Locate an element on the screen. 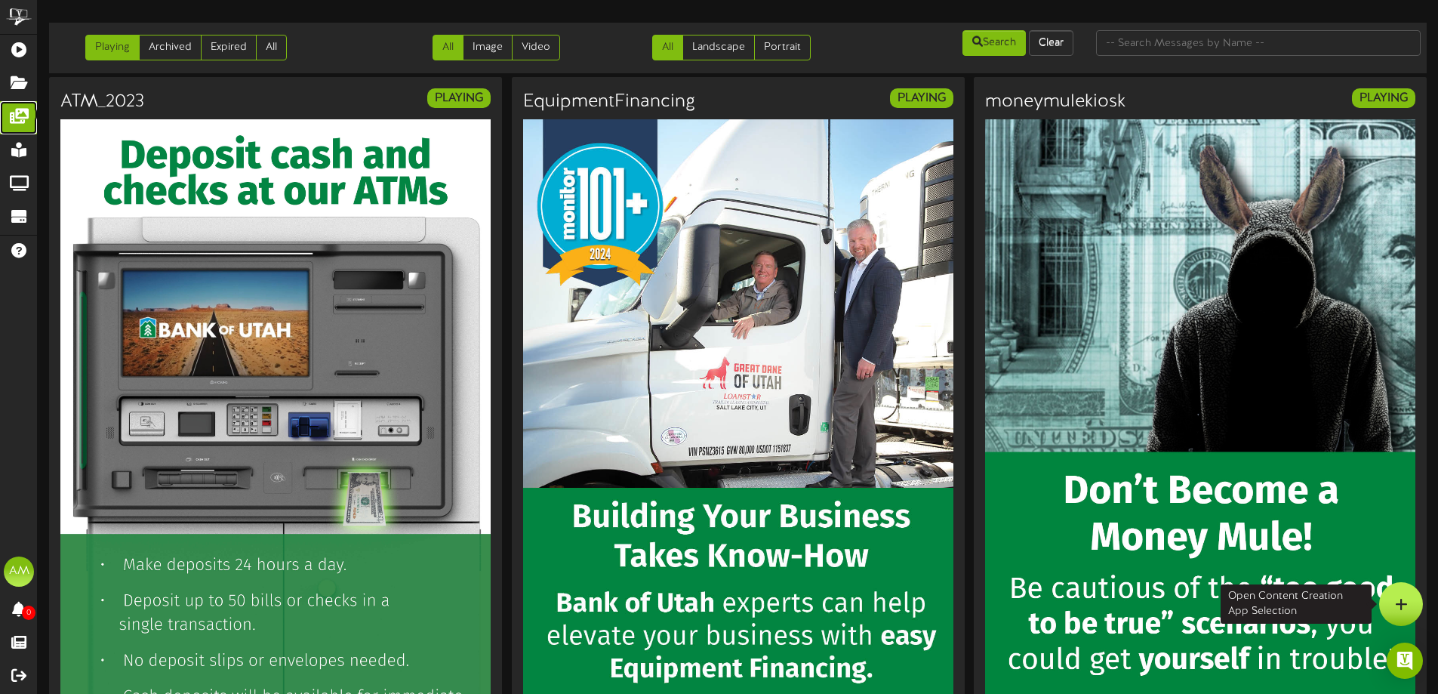 This screenshot has width=1438, height=694. a: Landscape is located at coordinates (719, 48).